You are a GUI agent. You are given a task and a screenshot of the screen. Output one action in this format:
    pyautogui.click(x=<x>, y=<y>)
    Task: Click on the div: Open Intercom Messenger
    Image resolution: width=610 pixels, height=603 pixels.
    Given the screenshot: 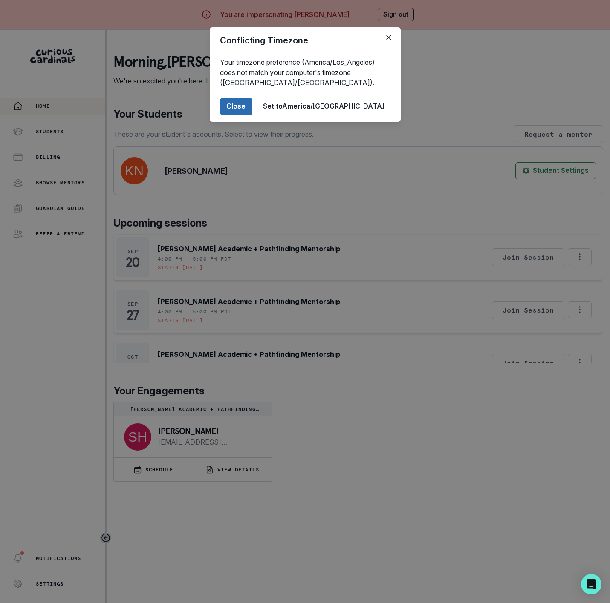 What is the action you would take?
    pyautogui.click(x=591, y=585)
    